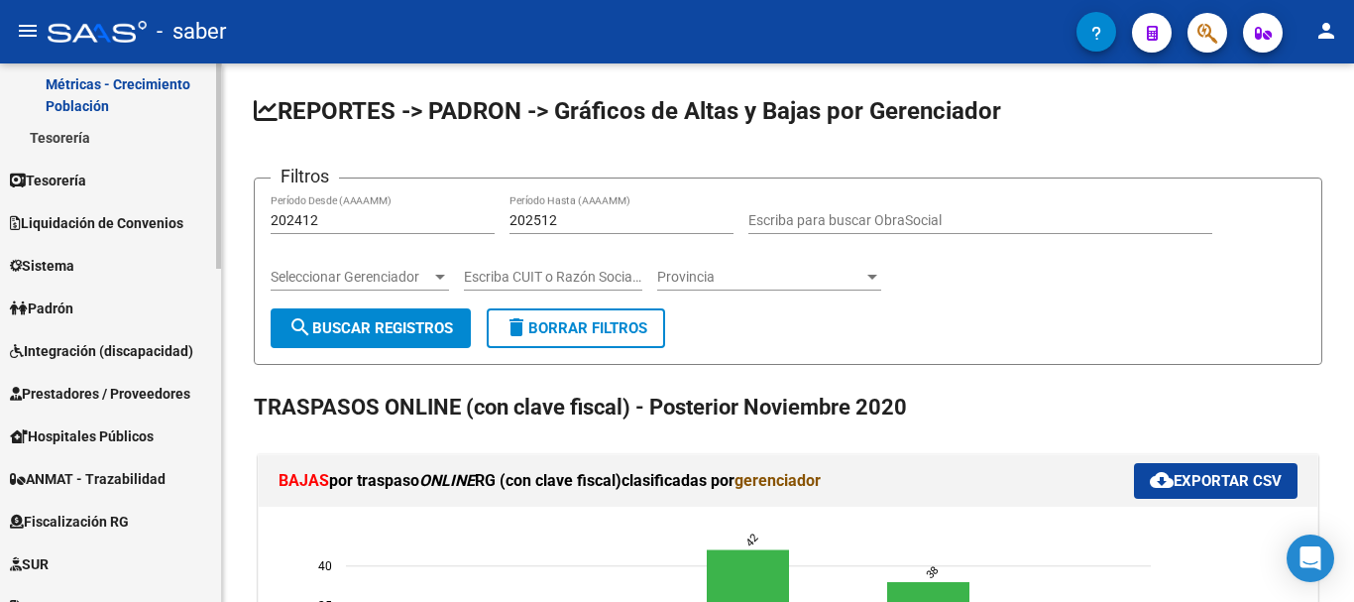 Image resolution: width=1354 pixels, height=602 pixels. What do you see at coordinates (576, 328) in the screenshot?
I see `span: Borrar Filtros` at bounding box center [576, 328].